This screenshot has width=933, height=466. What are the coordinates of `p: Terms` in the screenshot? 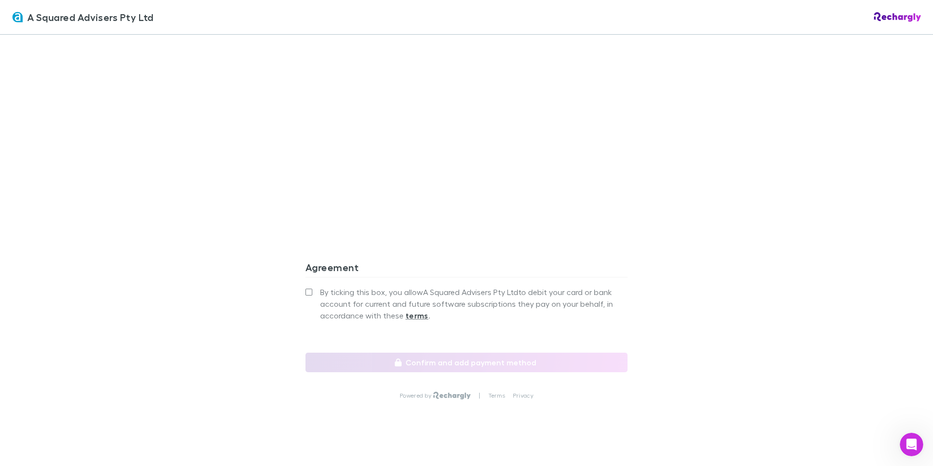 It's located at (497, 395).